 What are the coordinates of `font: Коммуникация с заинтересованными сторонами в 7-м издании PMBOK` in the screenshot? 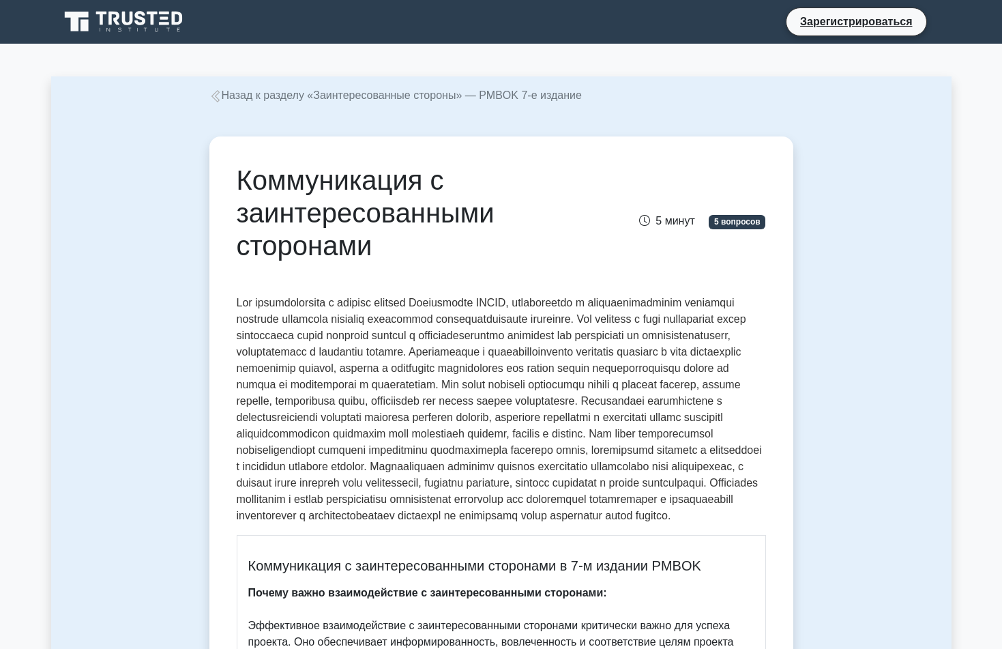 It's located at (475, 566).